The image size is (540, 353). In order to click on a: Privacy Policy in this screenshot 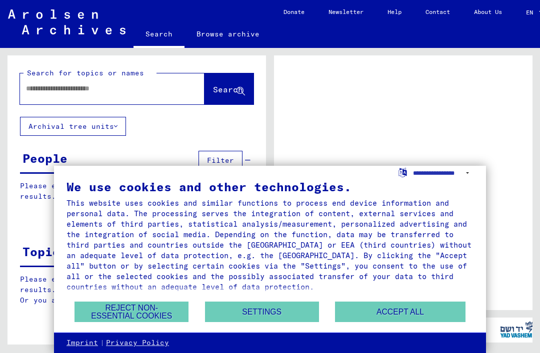, I will do `click(137, 343)`.